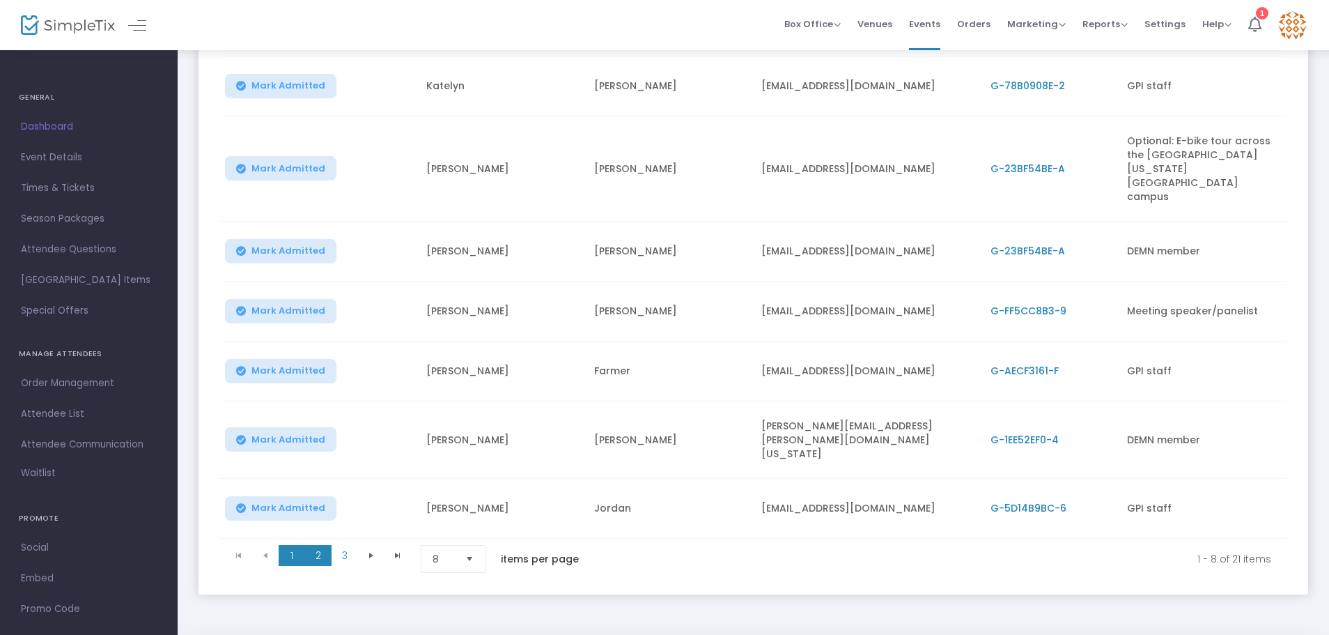  I want to click on span: Social, so click(88, 548).